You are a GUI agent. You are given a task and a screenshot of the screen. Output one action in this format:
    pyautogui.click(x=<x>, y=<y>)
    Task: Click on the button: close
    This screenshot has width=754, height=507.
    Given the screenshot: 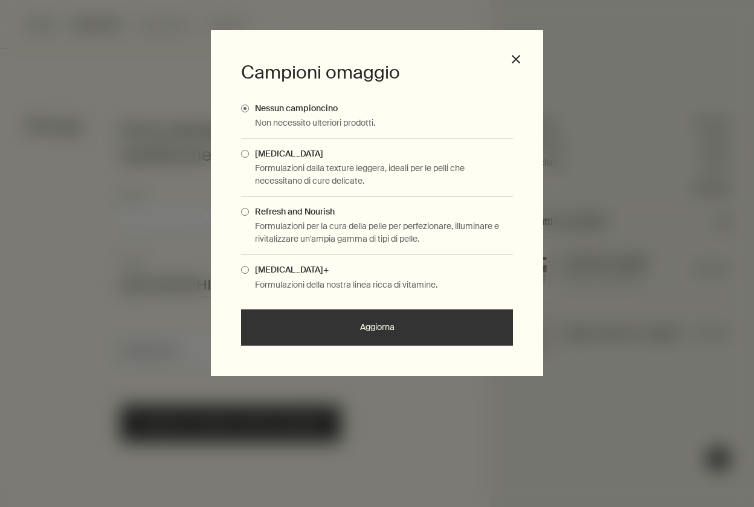 What is the action you would take?
    pyautogui.click(x=516, y=59)
    